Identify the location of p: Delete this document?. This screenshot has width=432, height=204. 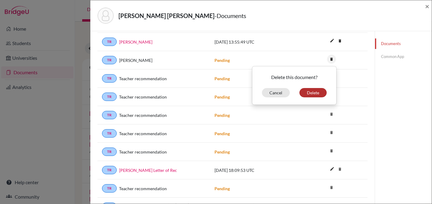
(294, 77).